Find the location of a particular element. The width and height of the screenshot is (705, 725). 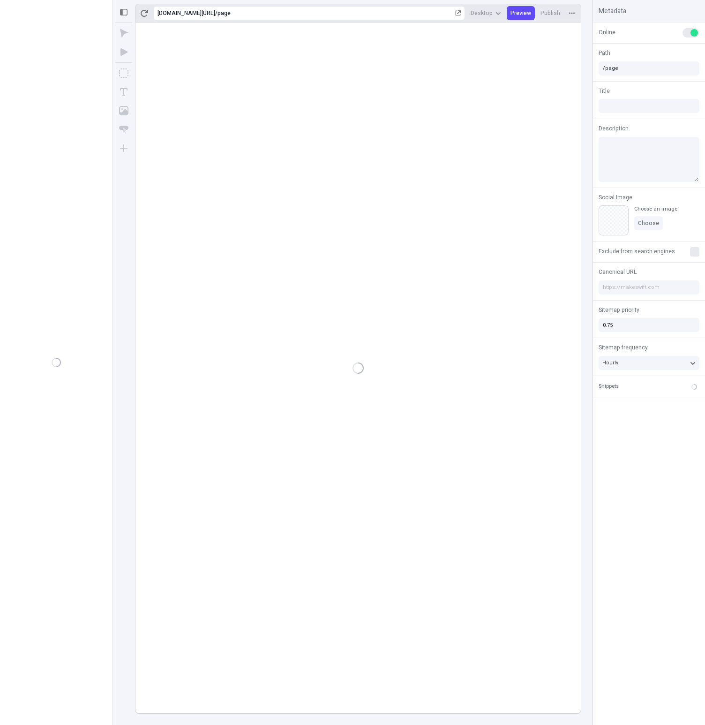

span: Sitemap priority is located at coordinates (619, 310).